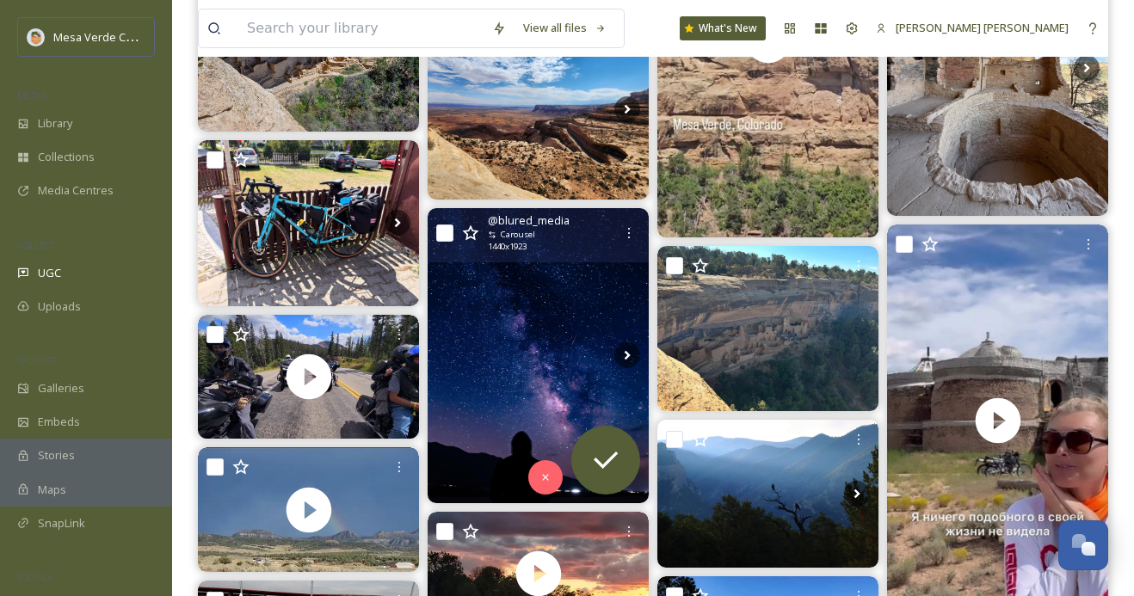  What do you see at coordinates (61, 523) in the screenshot?
I see `span: SnapLink` at bounding box center [61, 523].